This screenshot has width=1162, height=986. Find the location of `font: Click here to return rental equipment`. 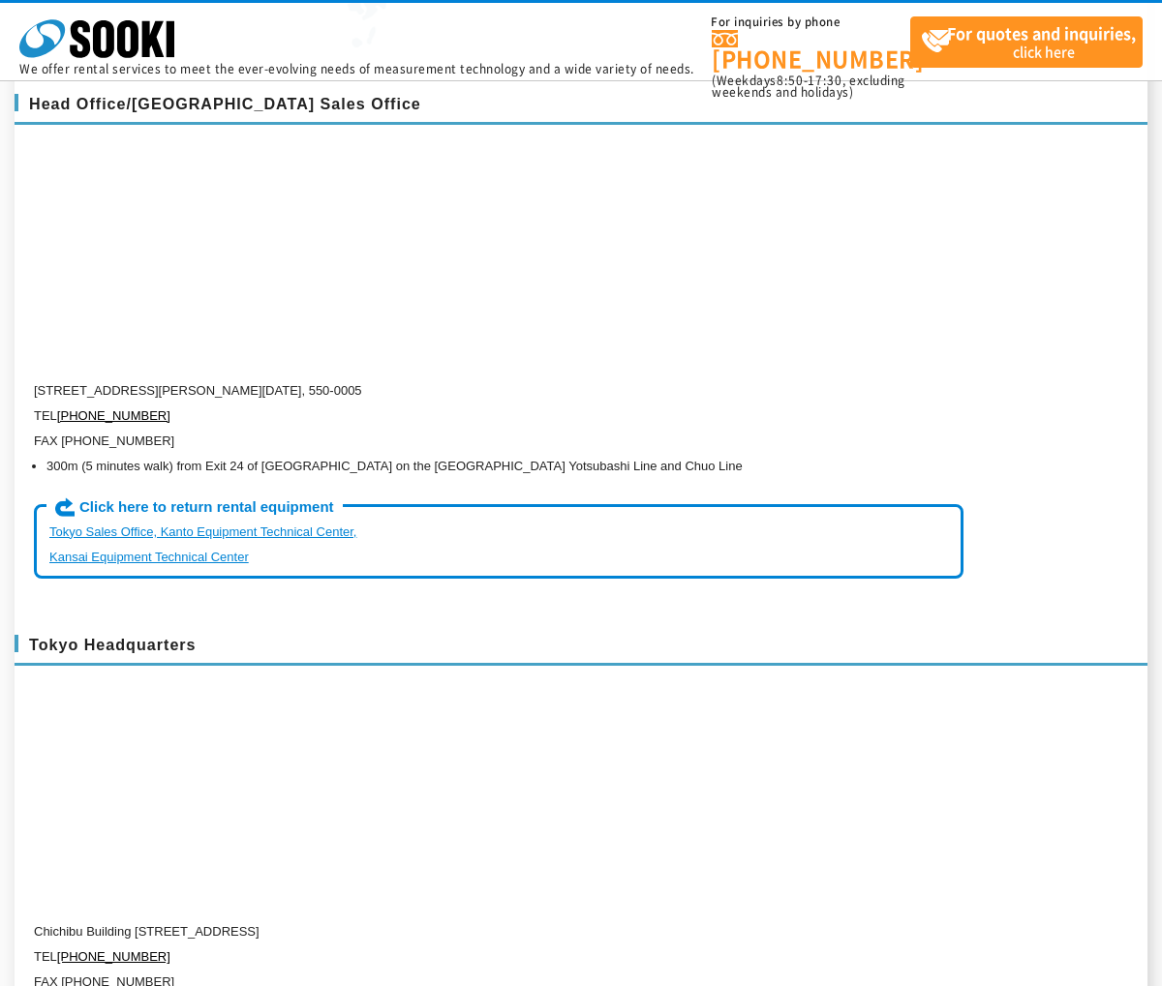

font: Click here to return rental equipment is located at coordinates (206, 506).